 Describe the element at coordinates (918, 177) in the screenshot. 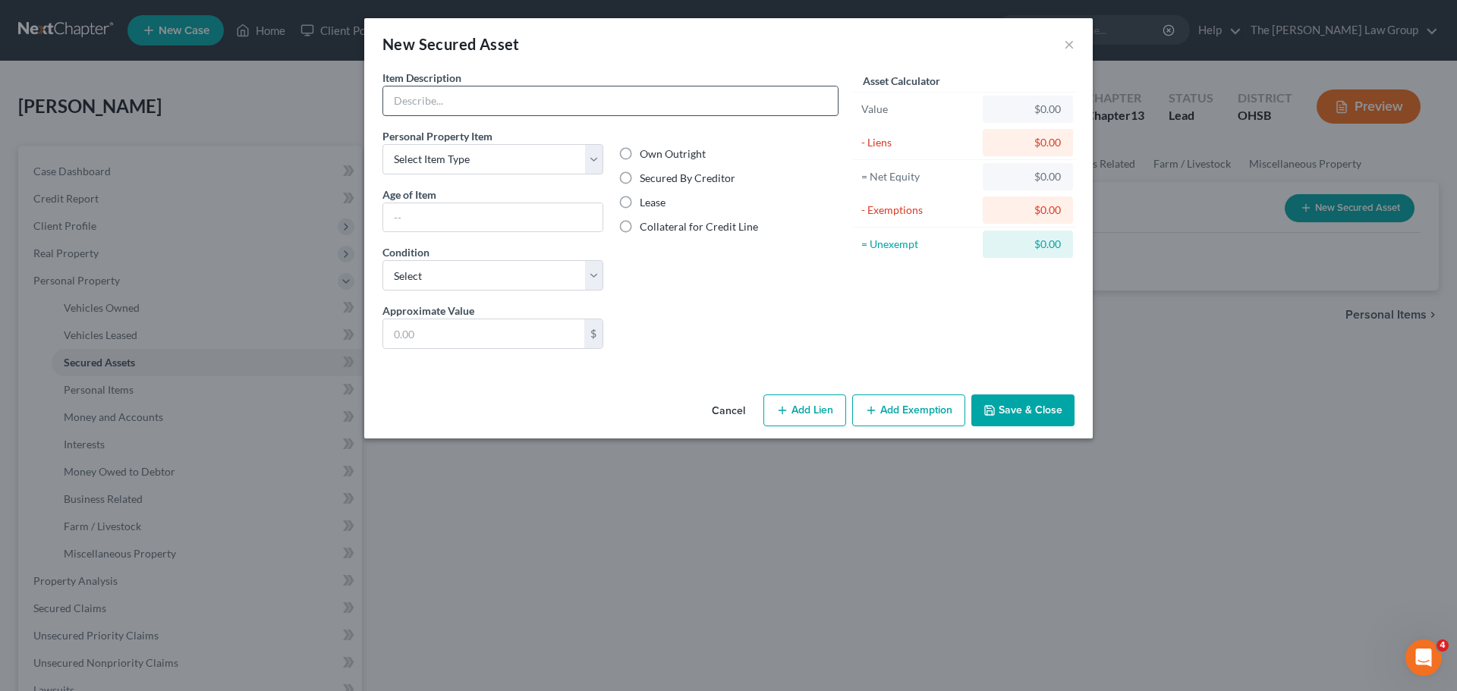

I see `div: = Net Equity` at that location.